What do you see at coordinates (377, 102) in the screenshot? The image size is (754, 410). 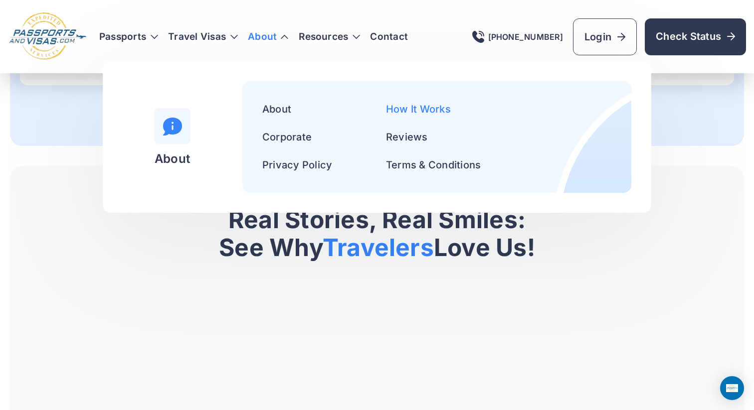 I see `p: * Please note that the pricing comes with additional Government Fees.` at bounding box center [377, 102].